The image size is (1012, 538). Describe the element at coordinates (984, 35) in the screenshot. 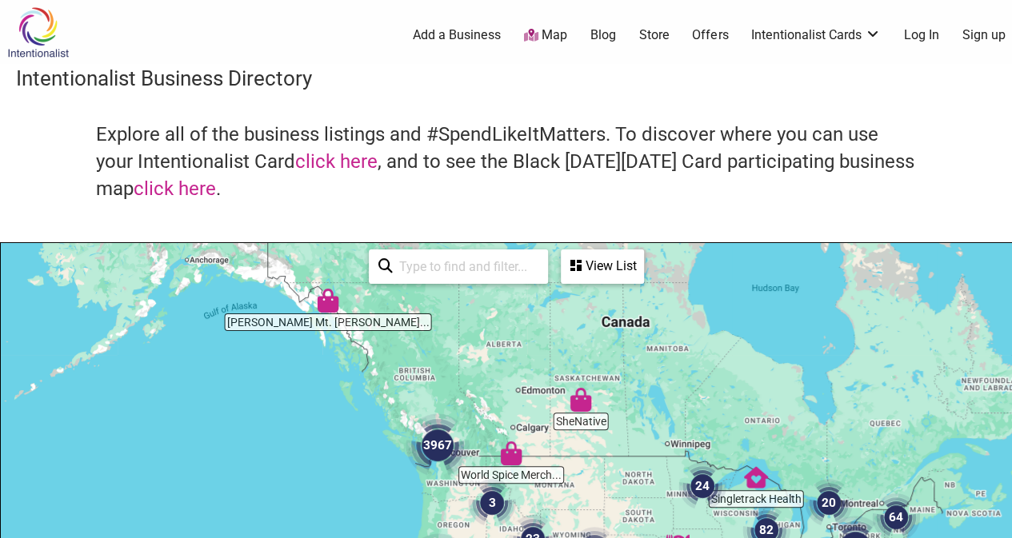

I see `a: Sign up` at that location.